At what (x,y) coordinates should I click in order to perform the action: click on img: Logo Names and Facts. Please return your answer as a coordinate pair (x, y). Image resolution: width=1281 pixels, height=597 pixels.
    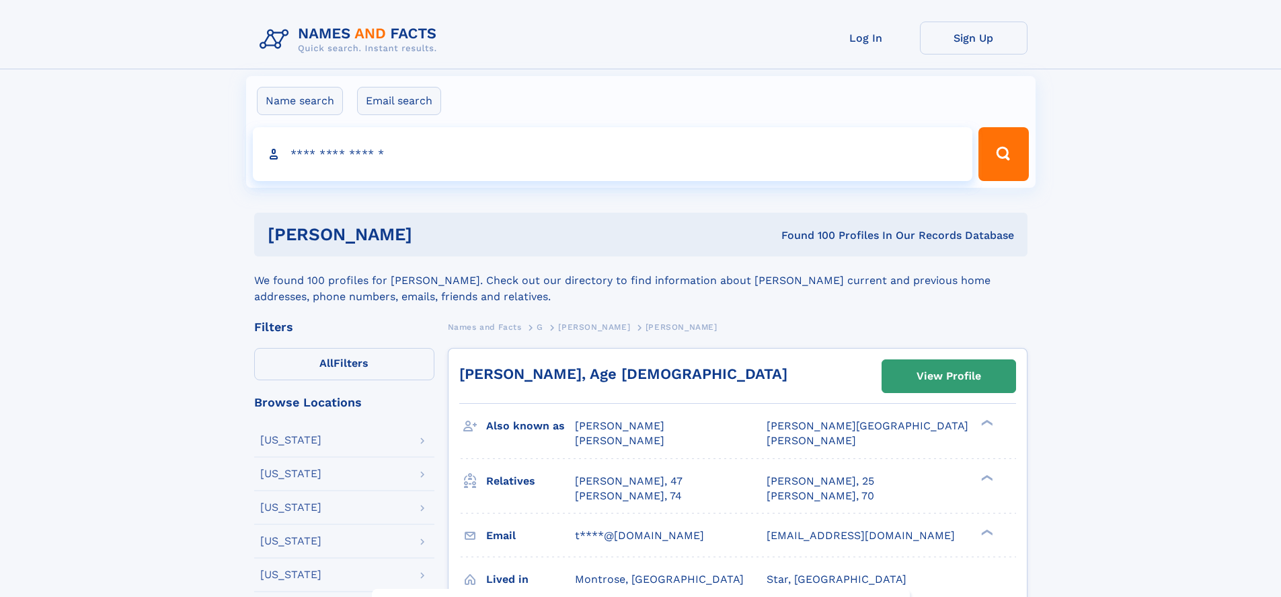
    Looking at the image, I should click on (351, 40).